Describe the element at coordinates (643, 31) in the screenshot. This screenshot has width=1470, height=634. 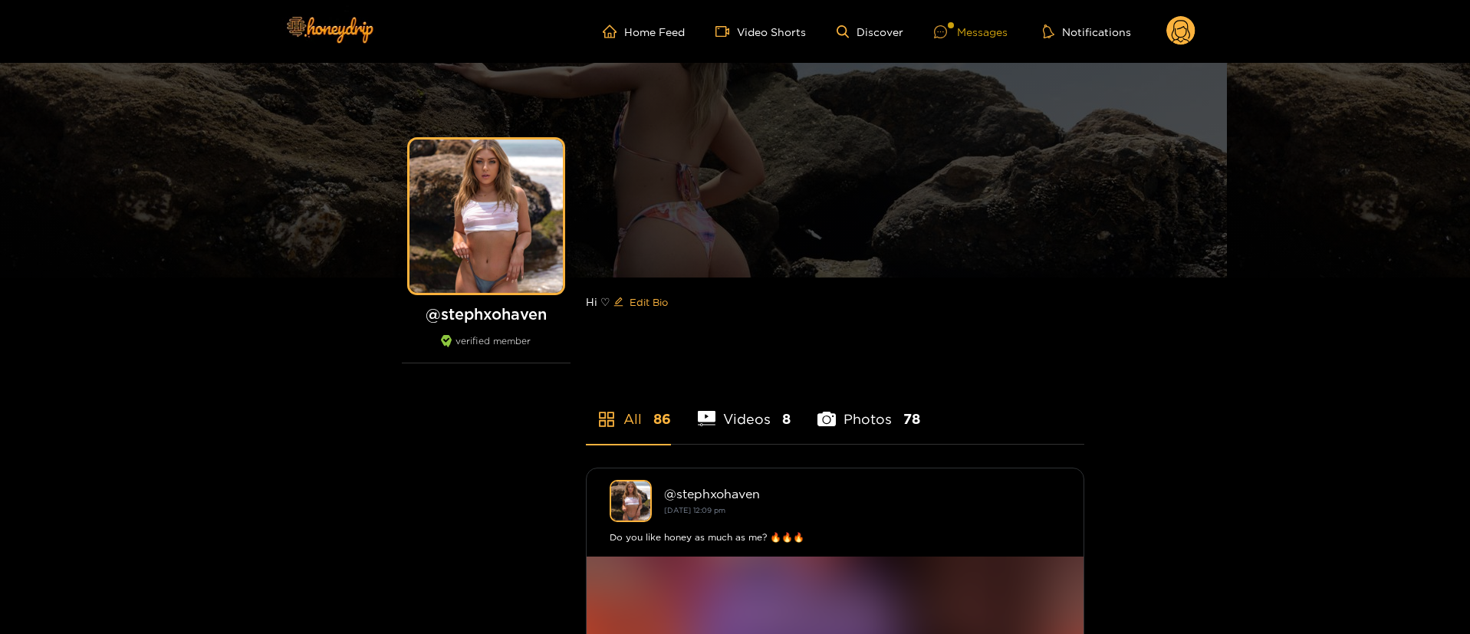
I see `a: Home Feed` at that location.